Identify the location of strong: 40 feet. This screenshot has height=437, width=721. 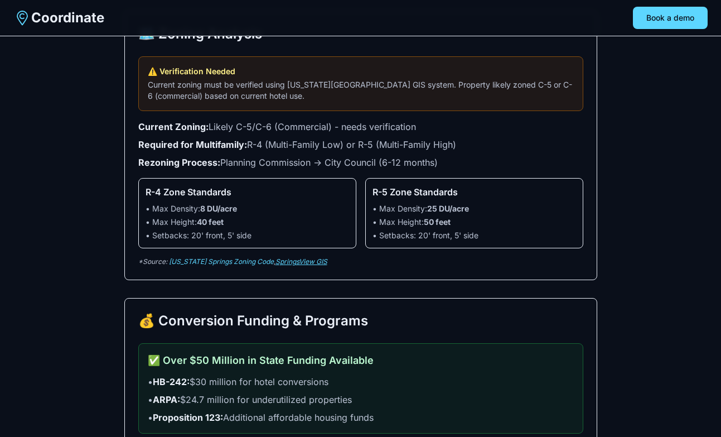
(210, 221).